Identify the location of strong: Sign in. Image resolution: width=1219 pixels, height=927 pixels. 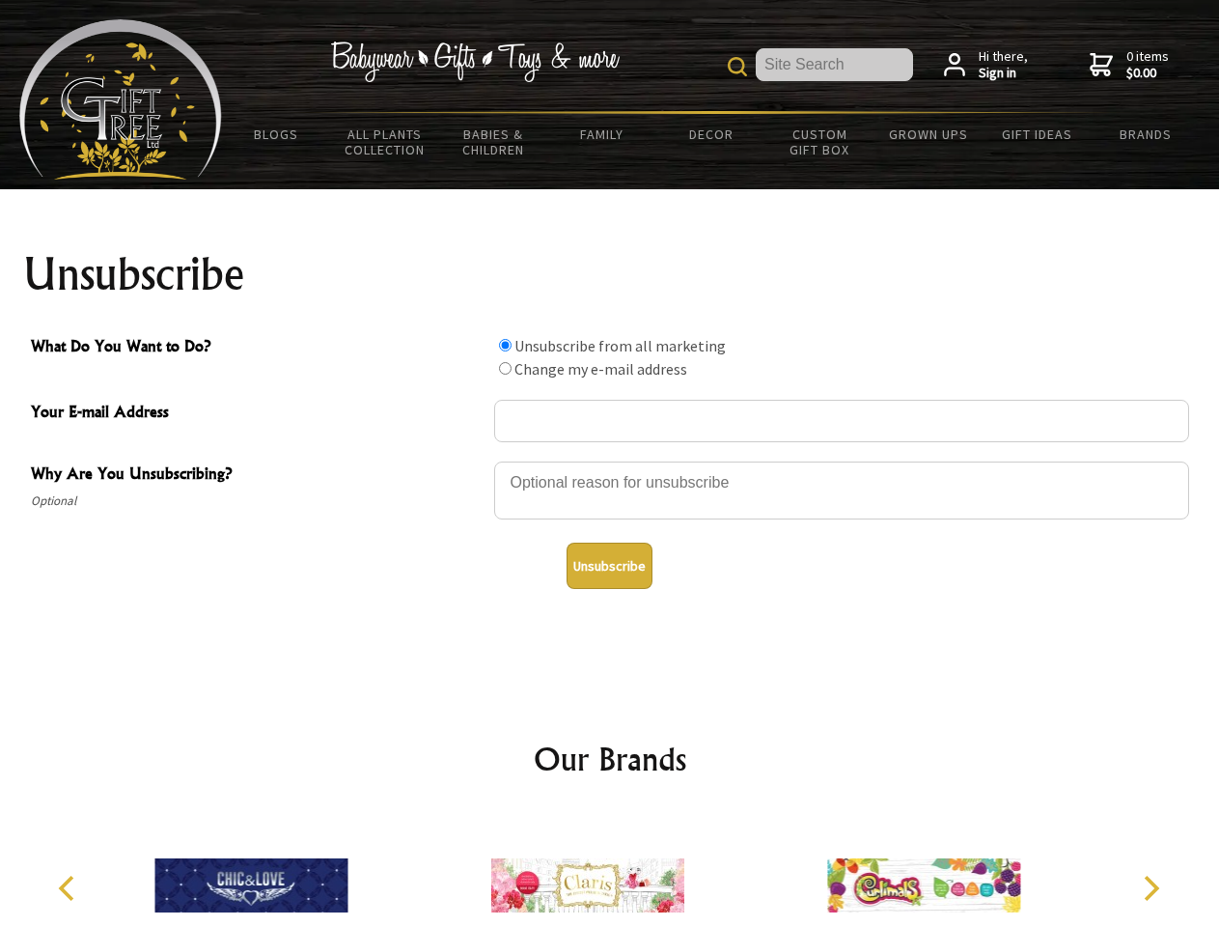
(1003, 73).